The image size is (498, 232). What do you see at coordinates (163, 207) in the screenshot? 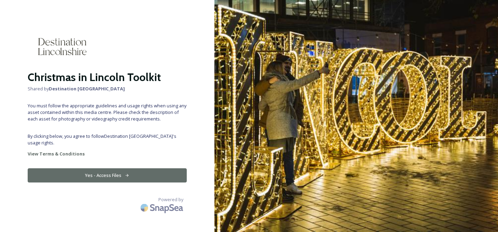
I see `img: SnapSea Logo` at bounding box center [163, 207].